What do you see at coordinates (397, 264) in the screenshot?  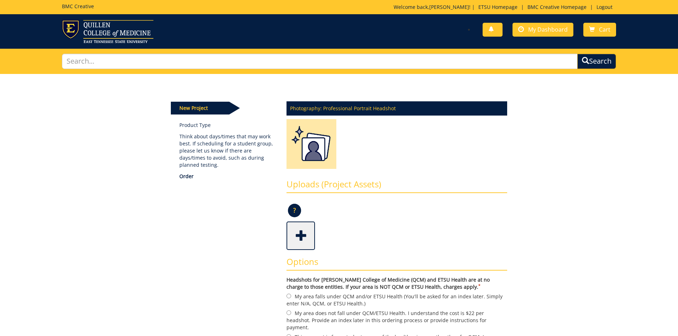 I see `h3: Options` at bounding box center [397, 264].